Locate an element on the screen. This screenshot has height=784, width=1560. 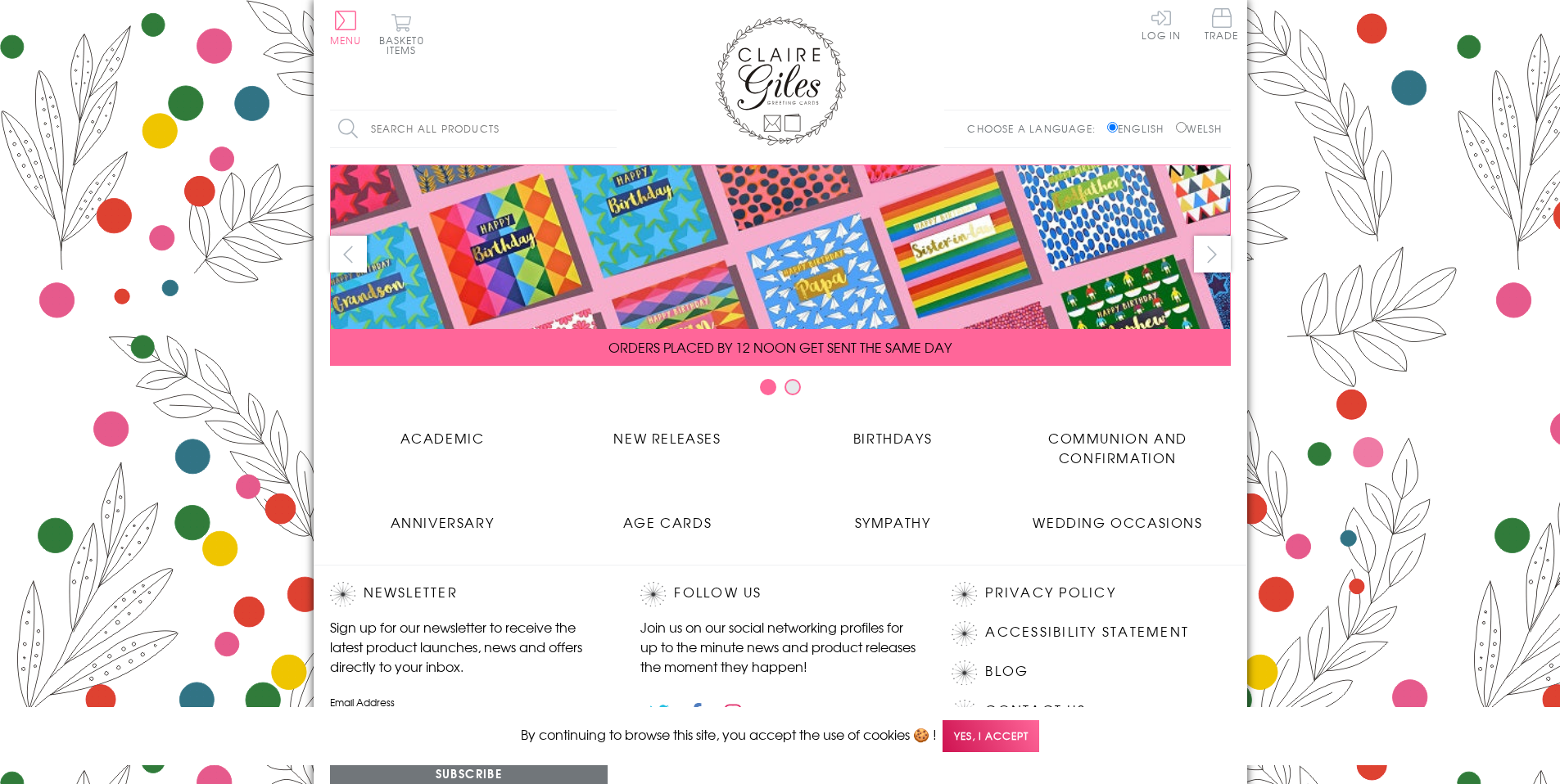
input: English is located at coordinates (1112, 126).